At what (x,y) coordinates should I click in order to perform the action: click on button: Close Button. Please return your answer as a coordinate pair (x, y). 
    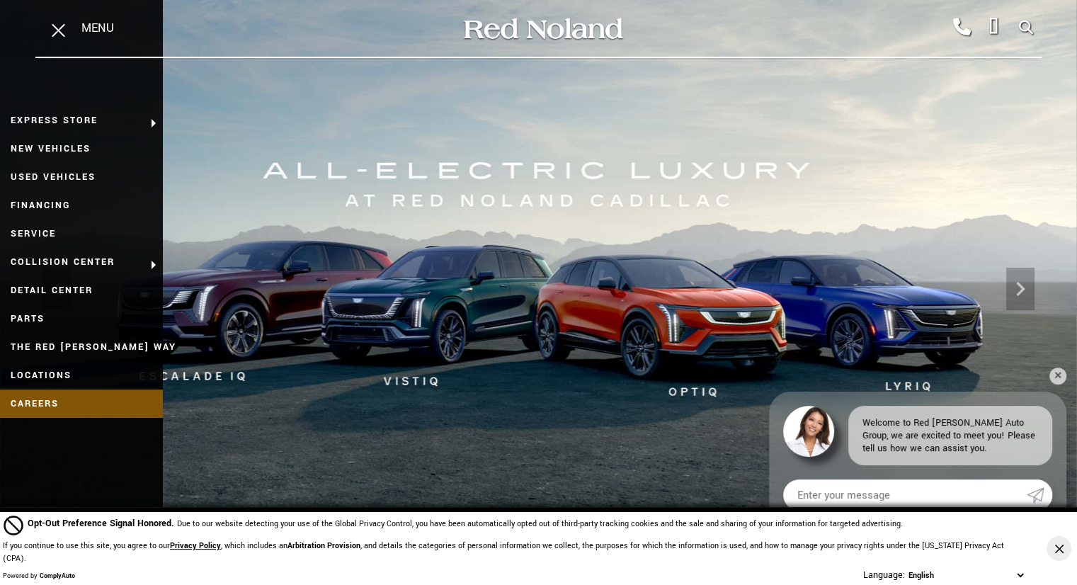
    Looking at the image, I should click on (1059, 548).